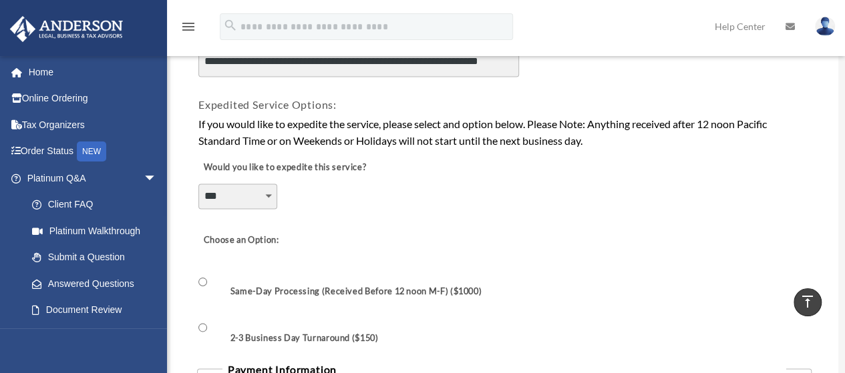 This screenshot has height=373, width=845. Describe the element at coordinates (97, 258) in the screenshot. I see `a: Submit a Question` at that location.